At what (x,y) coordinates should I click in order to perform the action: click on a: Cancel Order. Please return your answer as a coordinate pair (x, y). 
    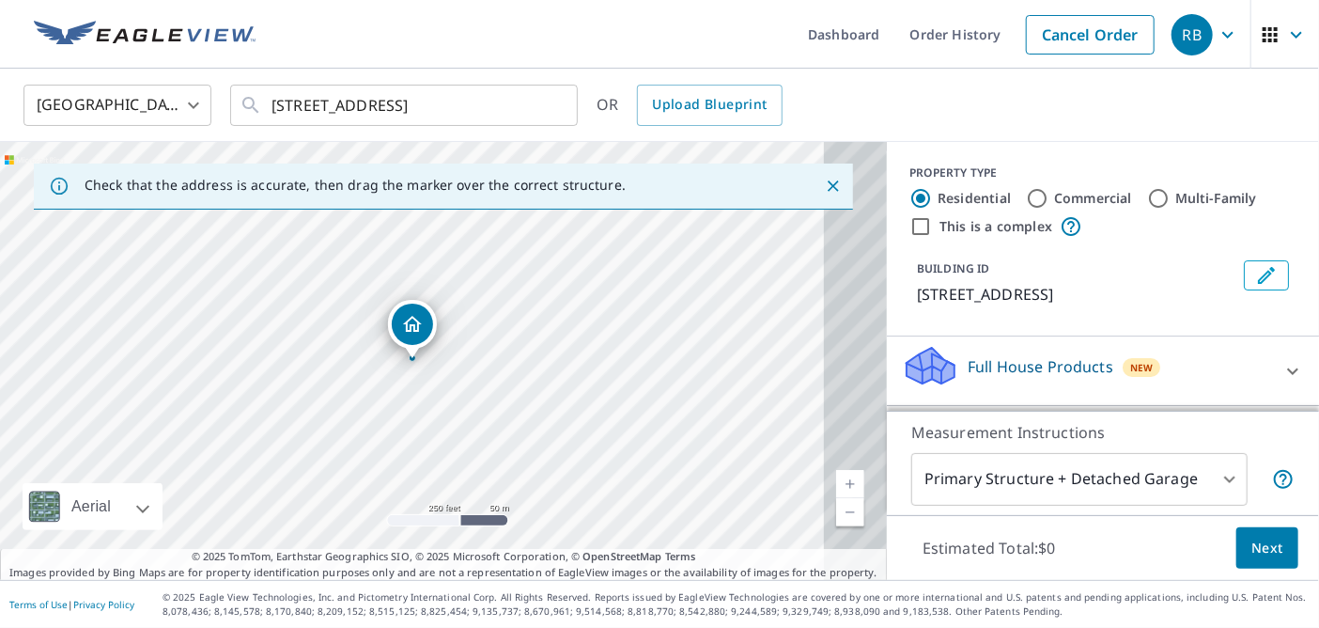
    Looking at the image, I should click on (1090, 35).